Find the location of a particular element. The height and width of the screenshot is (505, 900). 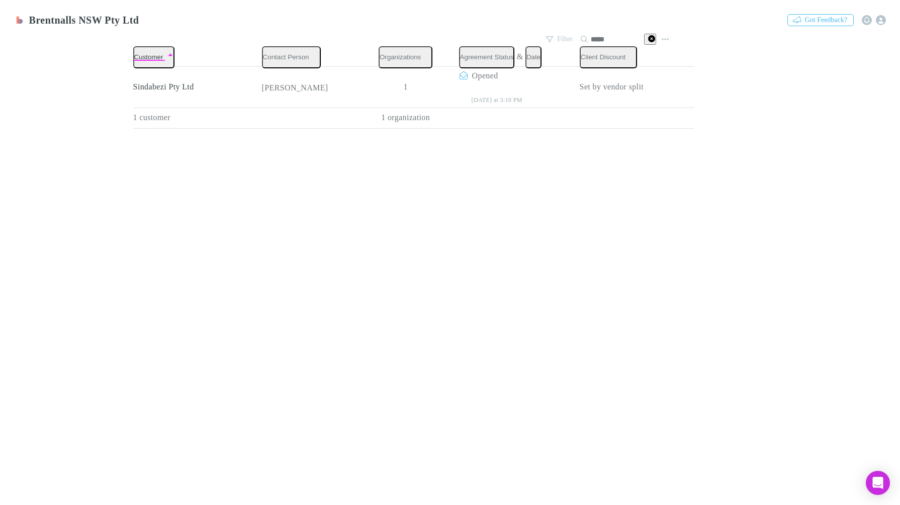

button: Contact Person is located at coordinates (291, 57).